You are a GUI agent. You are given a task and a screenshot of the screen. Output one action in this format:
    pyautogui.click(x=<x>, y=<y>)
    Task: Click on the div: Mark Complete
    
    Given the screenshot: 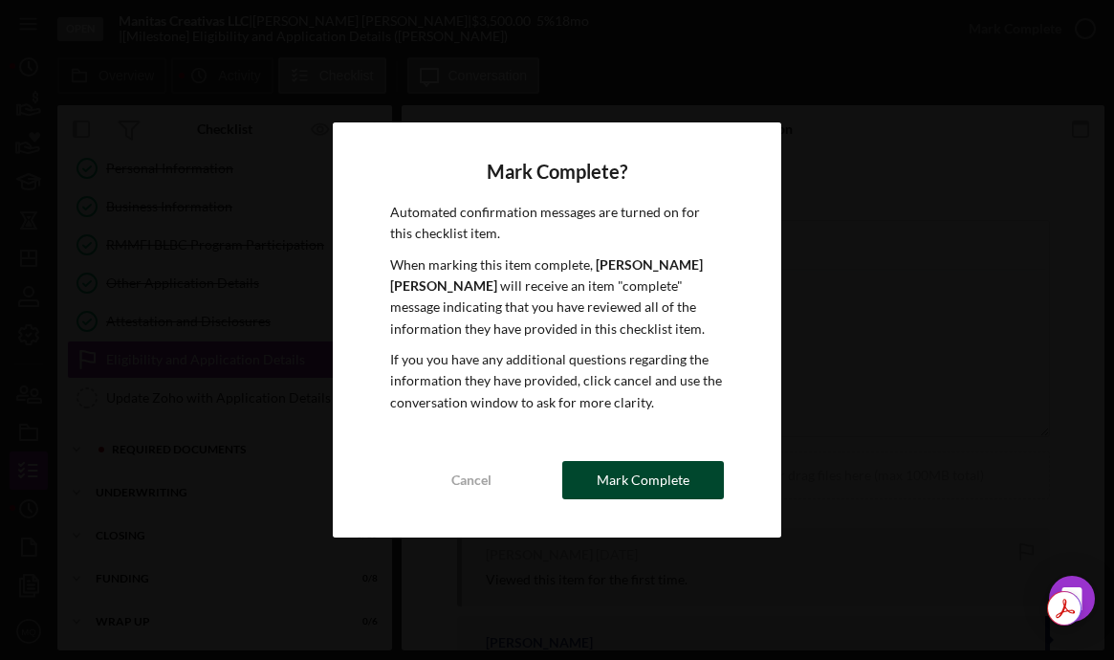 What is the action you would take?
    pyautogui.click(x=642, y=480)
    